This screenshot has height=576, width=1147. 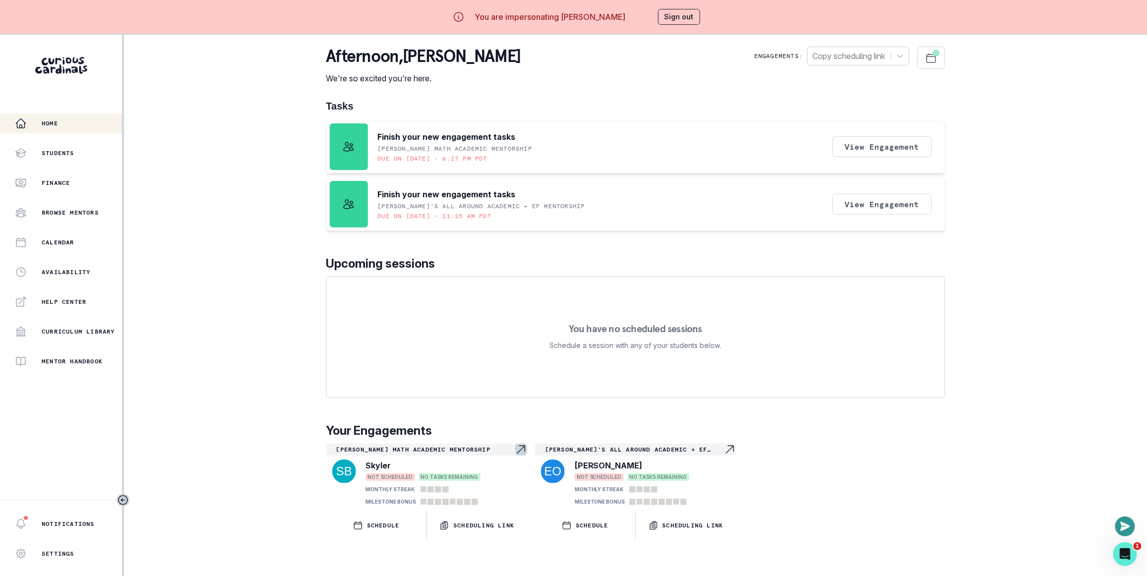 I want to click on p: Availability, so click(x=66, y=272).